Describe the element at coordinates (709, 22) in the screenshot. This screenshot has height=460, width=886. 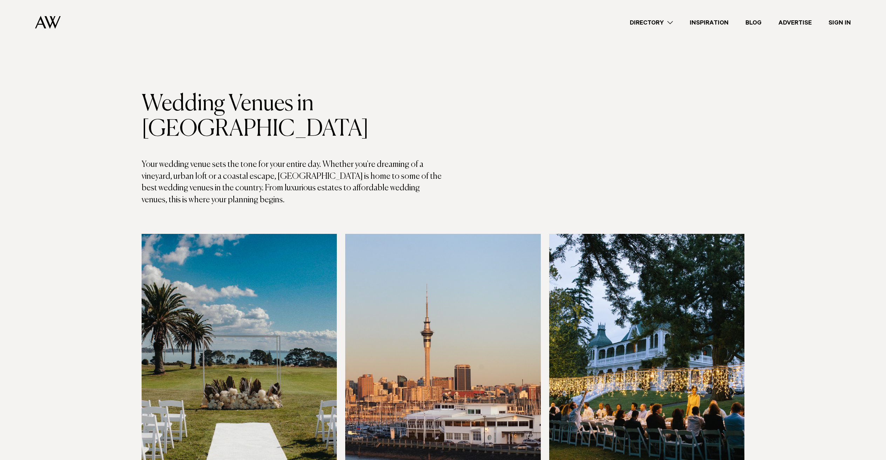
I see `a: Inspiration` at that location.